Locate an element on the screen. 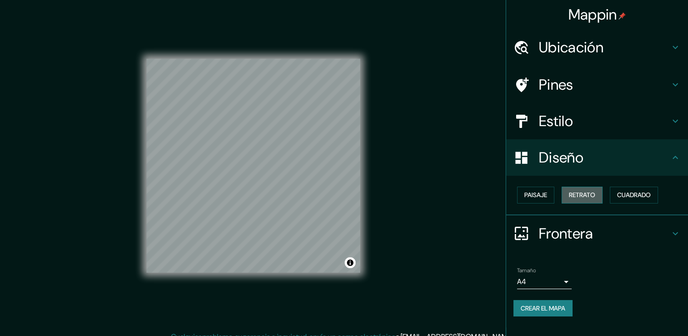 This screenshot has height=336, width=688. font: Cuadrado is located at coordinates (634, 195).